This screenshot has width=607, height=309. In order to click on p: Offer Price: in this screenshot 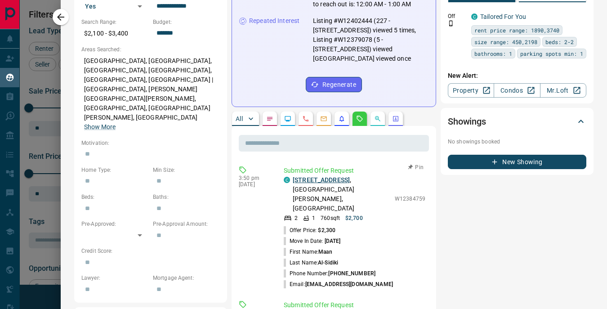, I will do `click(309, 230)`.